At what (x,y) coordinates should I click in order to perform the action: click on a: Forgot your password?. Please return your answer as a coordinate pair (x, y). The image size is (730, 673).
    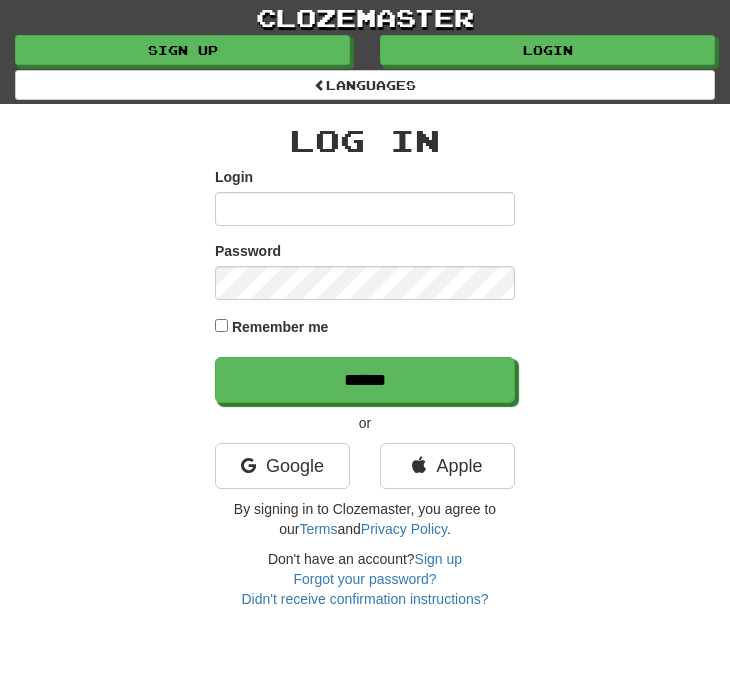
    Looking at the image, I should click on (364, 579).